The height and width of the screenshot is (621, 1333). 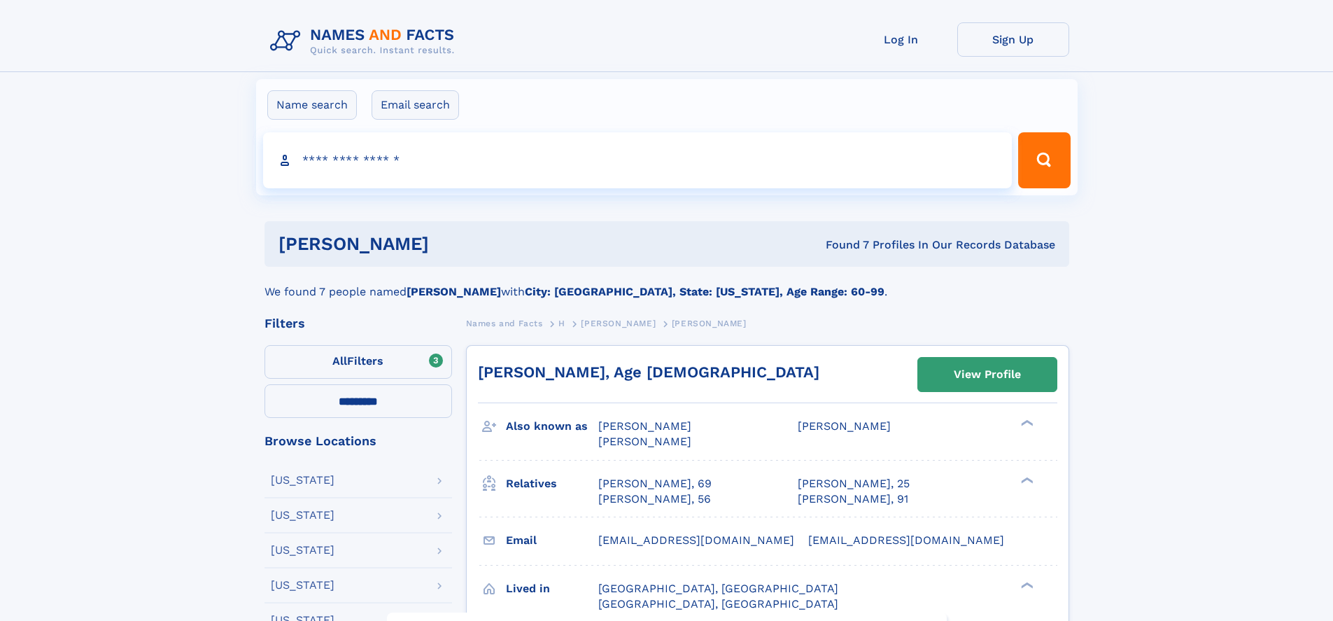 What do you see at coordinates (562, 323) in the screenshot?
I see `span: H` at bounding box center [562, 323].